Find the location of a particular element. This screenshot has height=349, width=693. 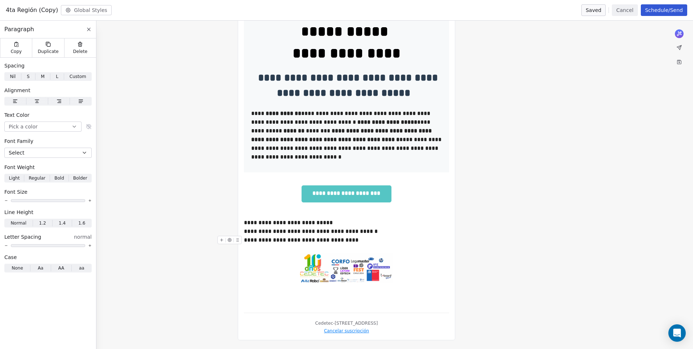

span: Nil is located at coordinates (13, 76).